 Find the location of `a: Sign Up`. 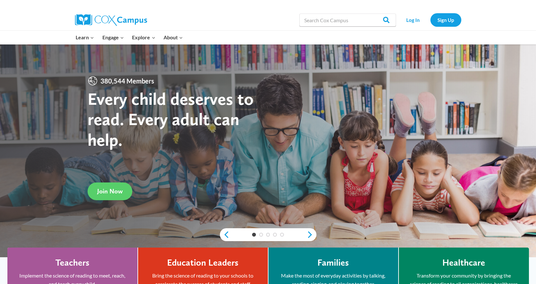

a: Sign Up is located at coordinates (446, 20).